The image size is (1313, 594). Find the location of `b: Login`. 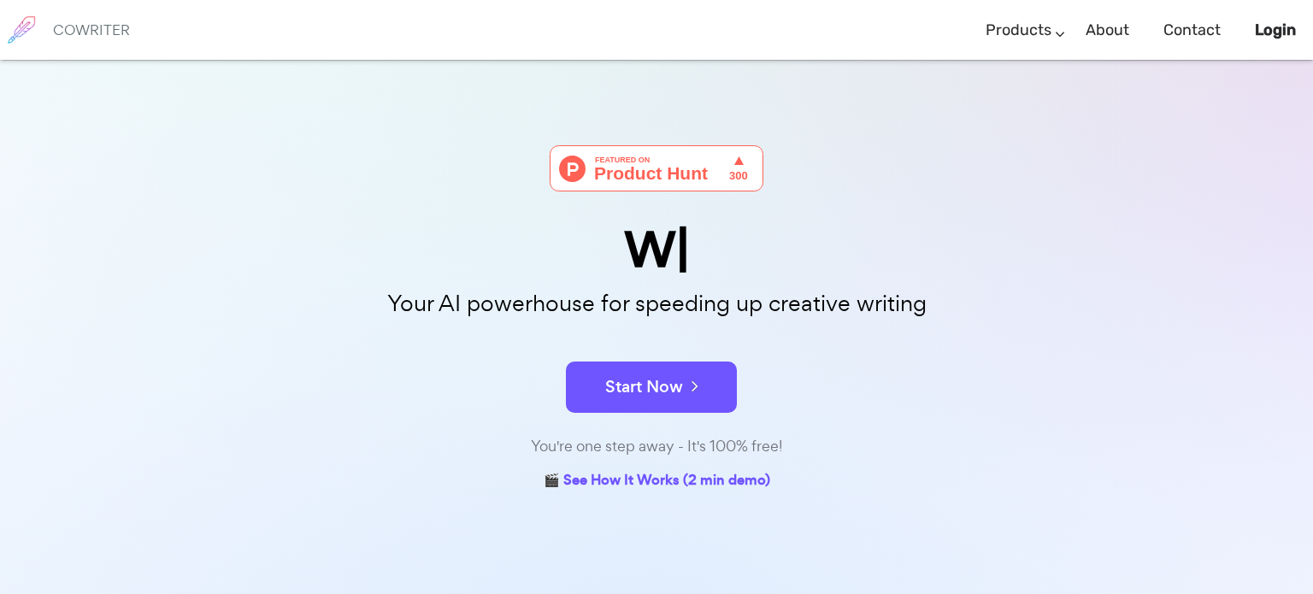

b: Login is located at coordinates (1275, 30).